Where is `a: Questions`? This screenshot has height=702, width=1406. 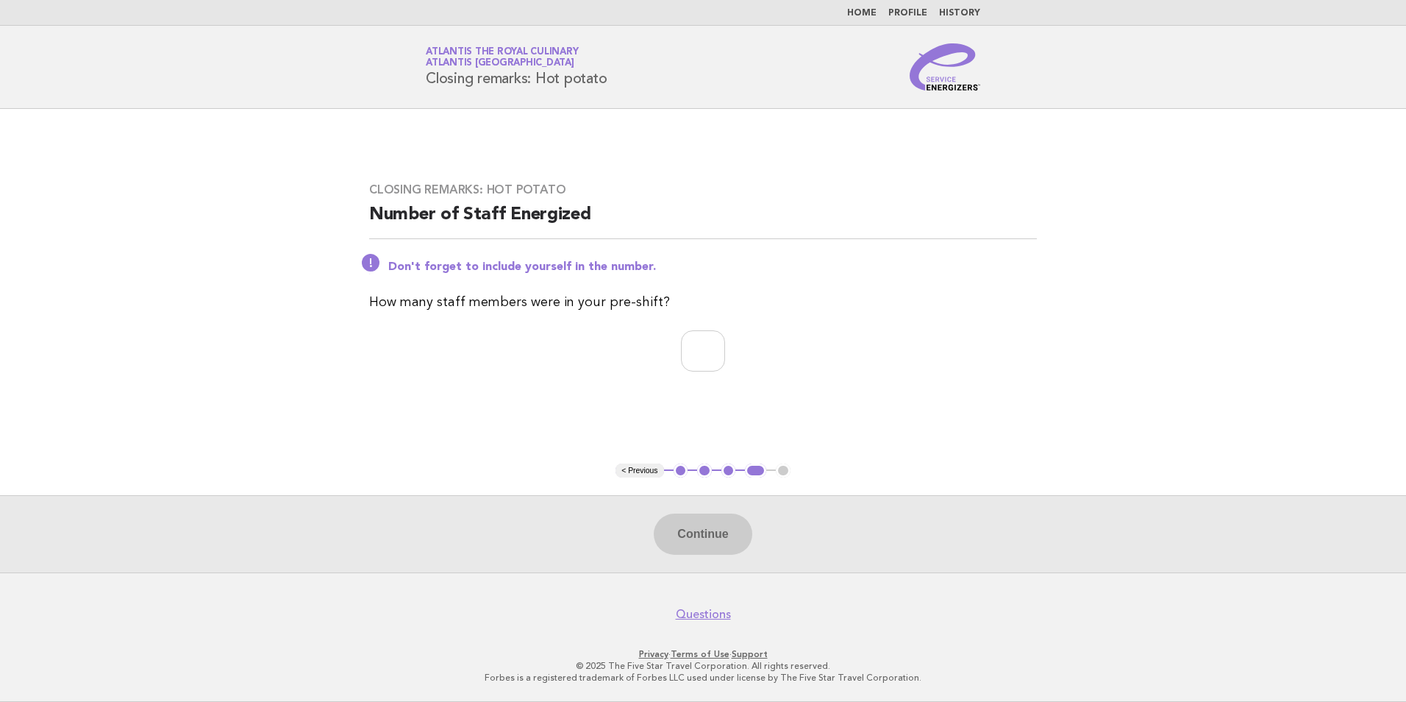 a: Questions is located at coordinates (703, 614).